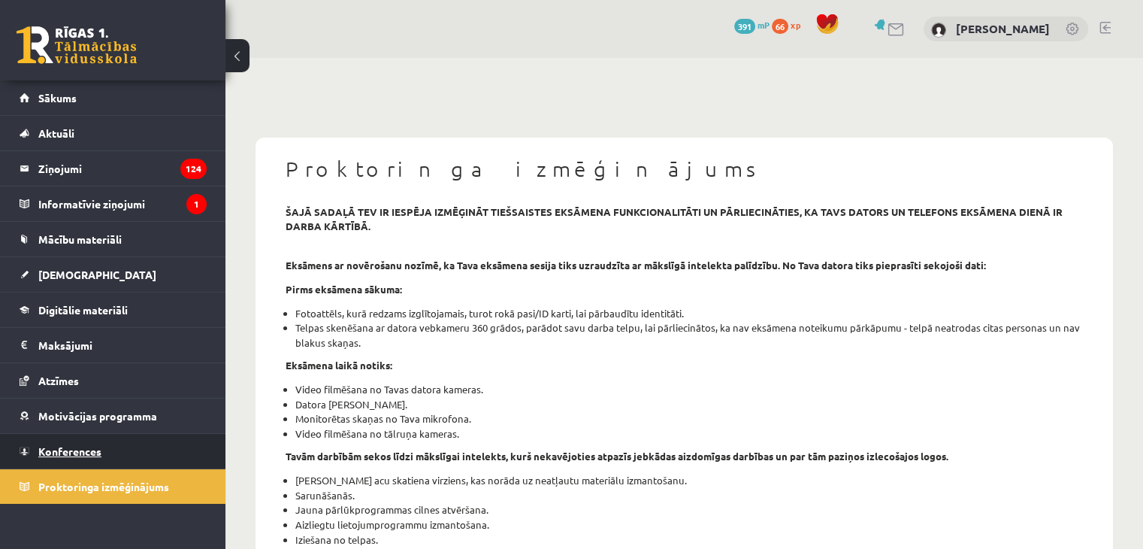 This screenshot has width=1143, height=549. I want to click on a: Ziņojumi124, so click(113, 168).